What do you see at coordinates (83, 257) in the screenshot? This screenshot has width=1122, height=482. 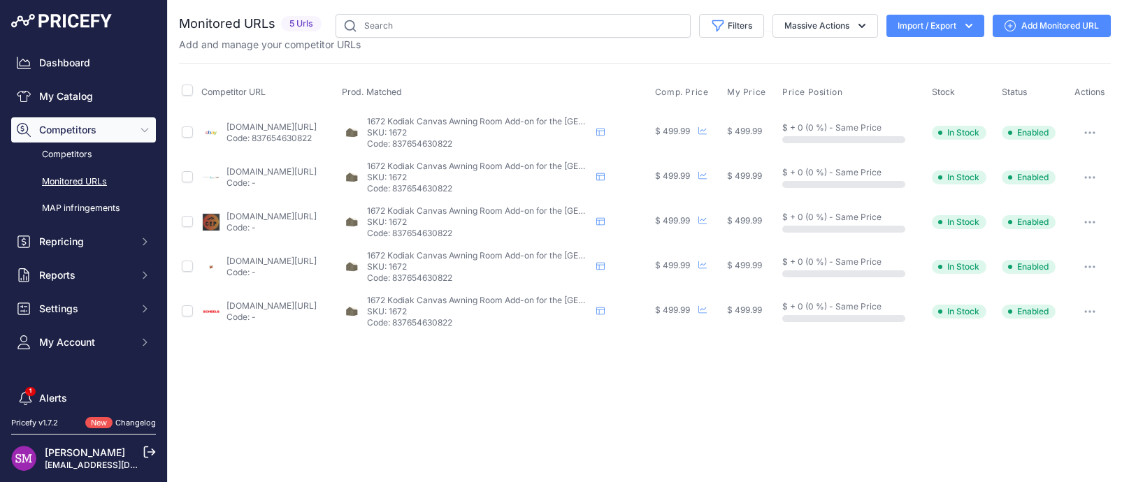 I see `nav: Sidebar` at bounding box center [83, 257].